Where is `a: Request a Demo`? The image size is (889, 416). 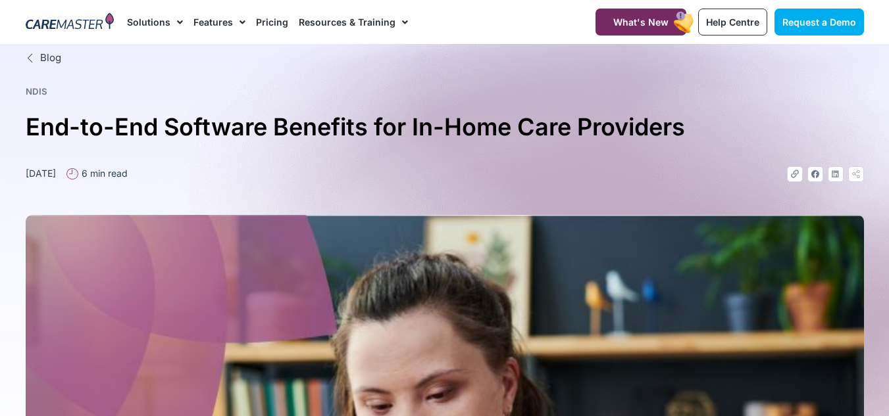
a: Request a Demo is located at coordinates (819, 22).